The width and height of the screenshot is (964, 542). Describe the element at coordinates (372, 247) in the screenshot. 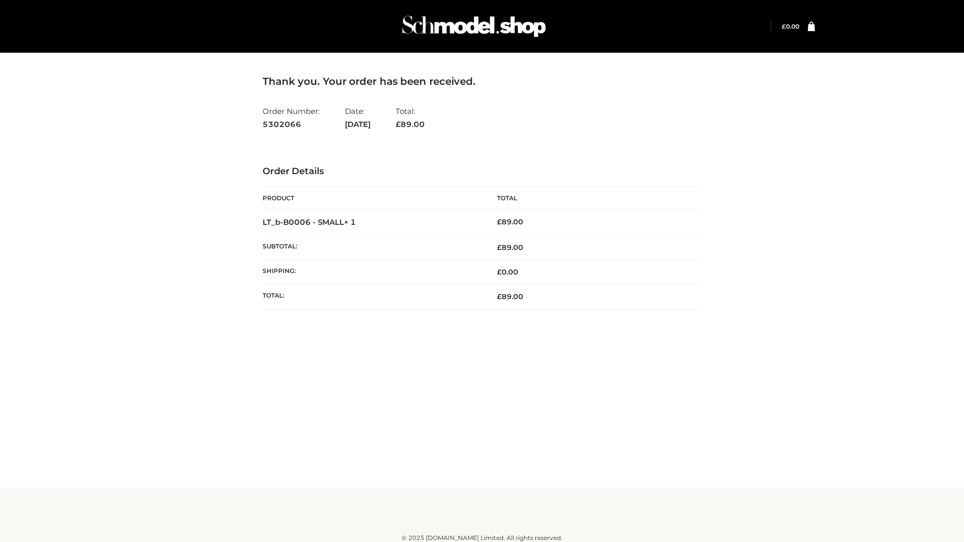

I see `th: Subtotal:` at that location.